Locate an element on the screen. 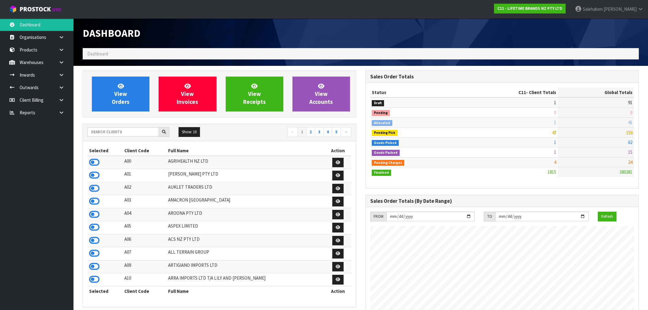 This screenshot has height=310, width=648. a: 1 is located at coordinates (302, 132).